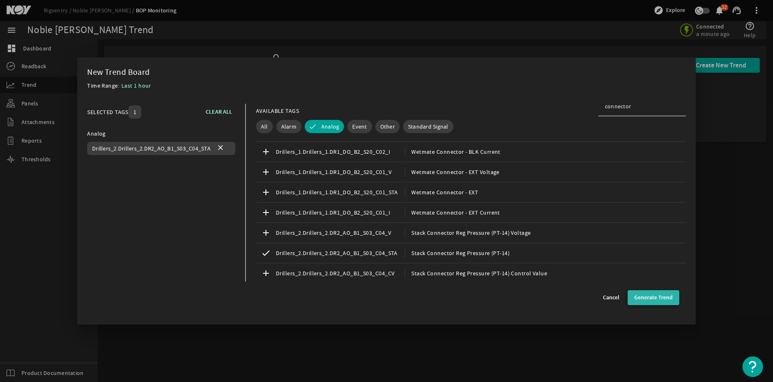  What do you see at coordinates (441, 192) in the screenshot?
I see `span: Wetmate Connector - EXT` at bounding box center [441, 192].